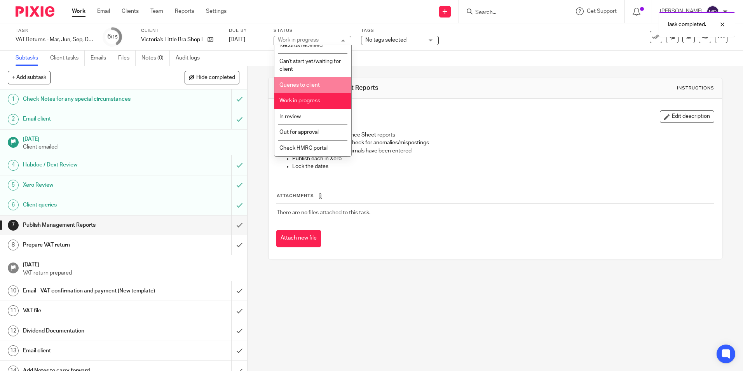 Image resolution: width=743 pixels, height=371 pixels. What do you see at coordinates (299, 132) in the screenshot?
I see `span: Out for approval` at bounding box center [299, 132].